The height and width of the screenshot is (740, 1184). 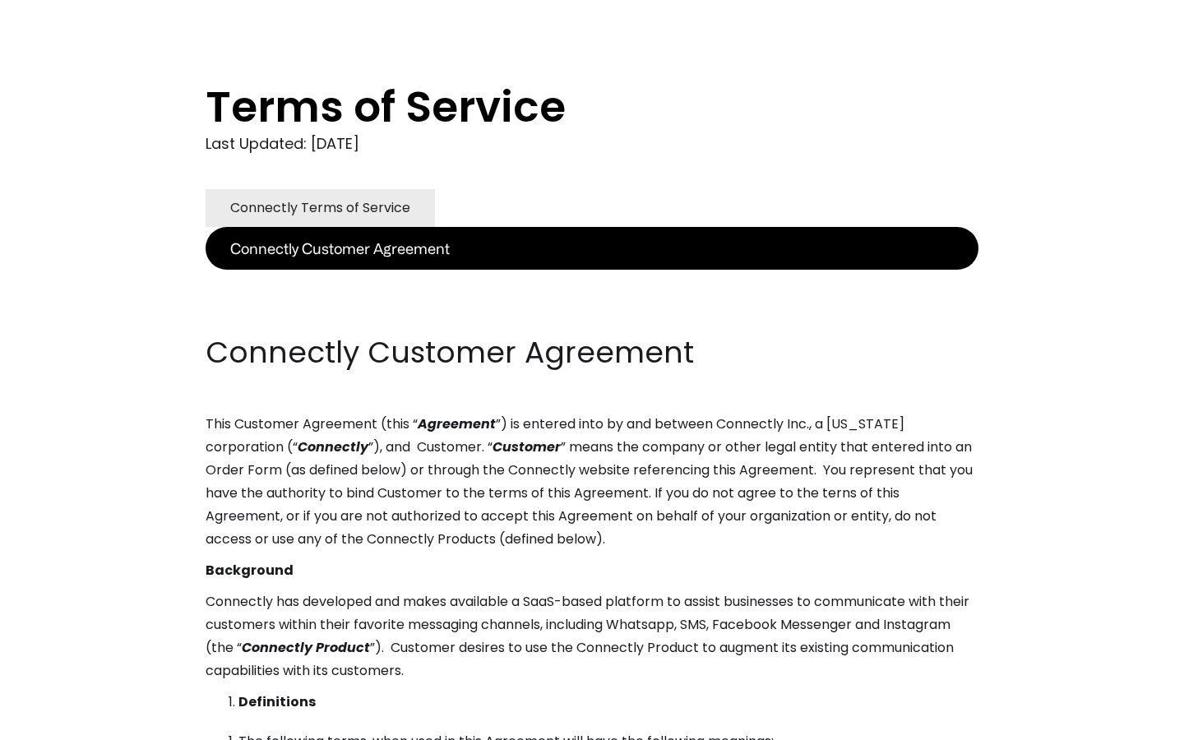 I want to click on em: Agreement, so click(x=456, y=424).